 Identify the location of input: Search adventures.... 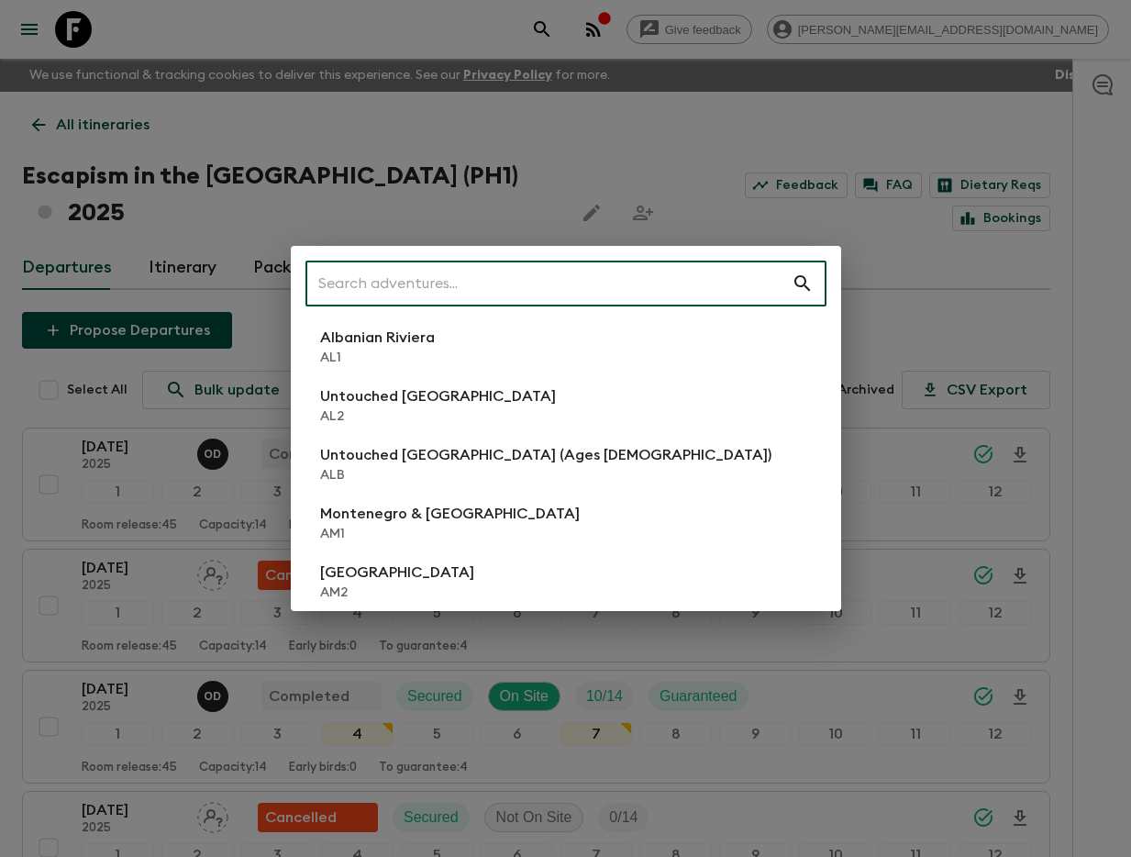
(549, 284).